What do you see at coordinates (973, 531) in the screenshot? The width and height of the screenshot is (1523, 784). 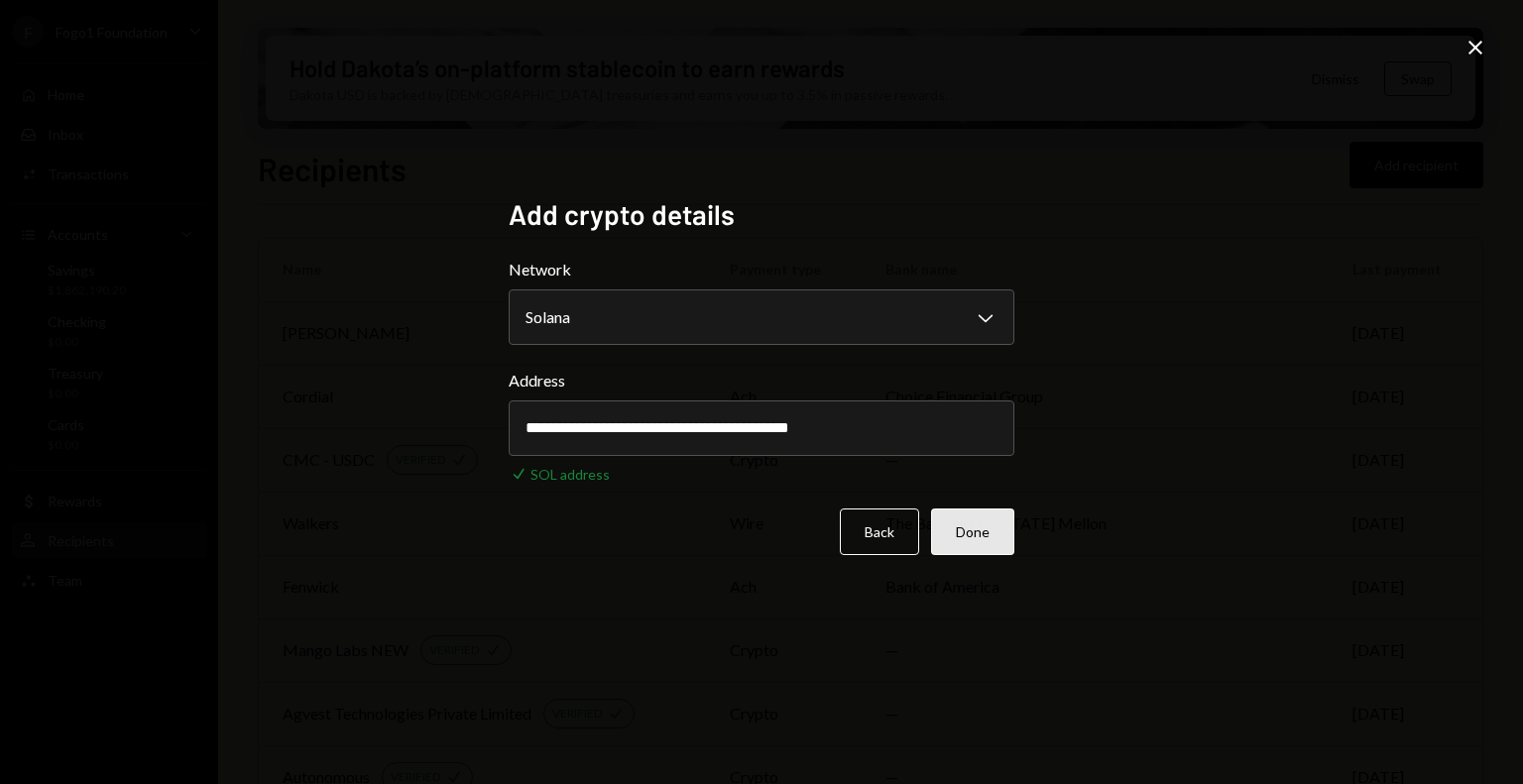 I see `button: Done` at bounding box center [973, 531].